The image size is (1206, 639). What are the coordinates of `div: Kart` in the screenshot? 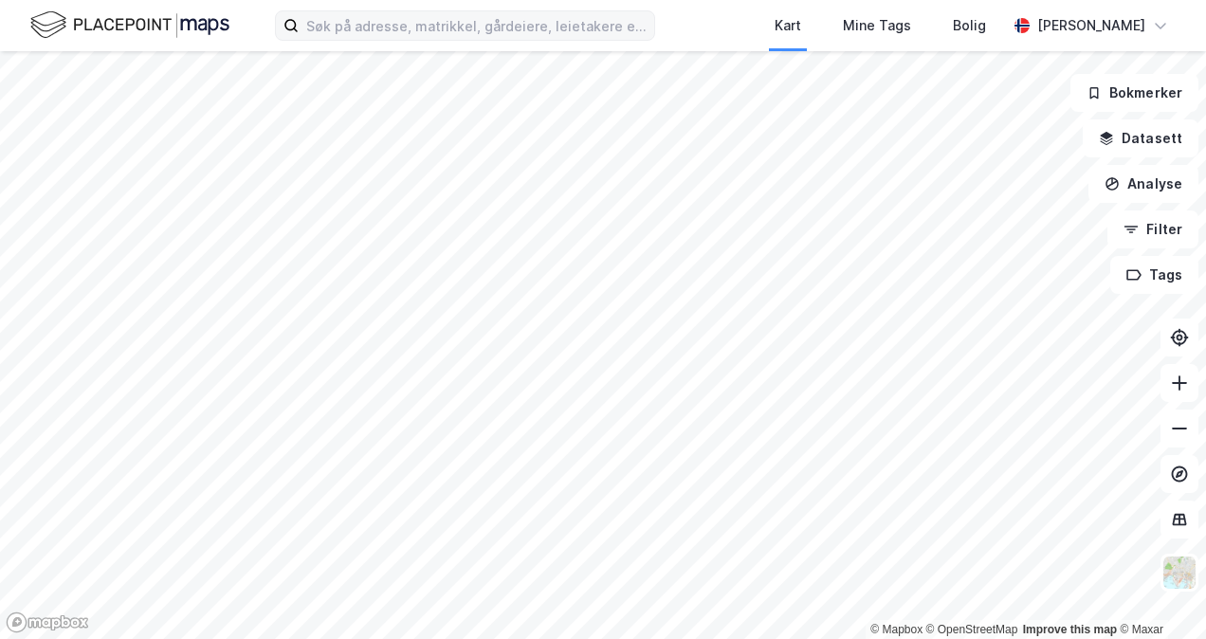 It's located at (788, 26).